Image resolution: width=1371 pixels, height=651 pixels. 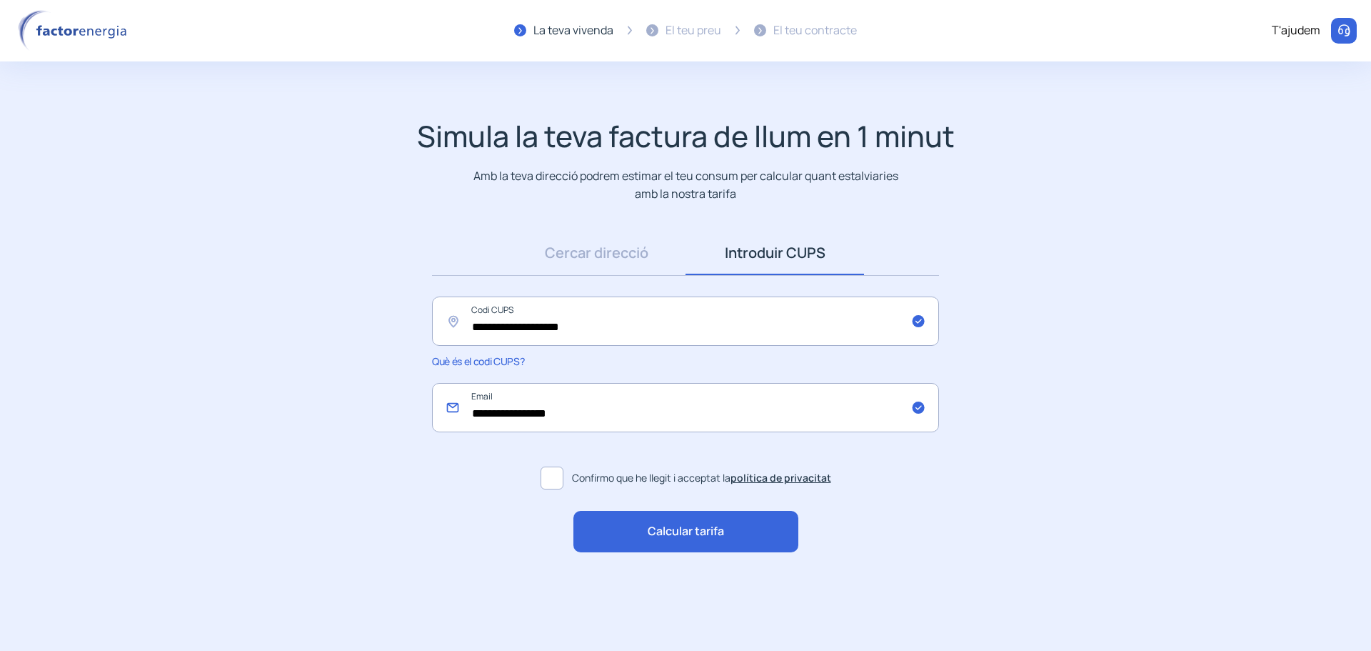 I want to click on h1: Simula la teva factura de llum en 1 minut, so click(x=686, y=136).